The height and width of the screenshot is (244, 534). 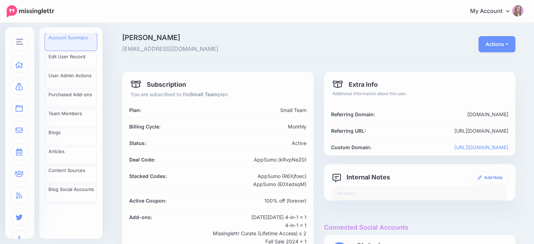 I want to click on a: My Account, so click(x=493, y=11).